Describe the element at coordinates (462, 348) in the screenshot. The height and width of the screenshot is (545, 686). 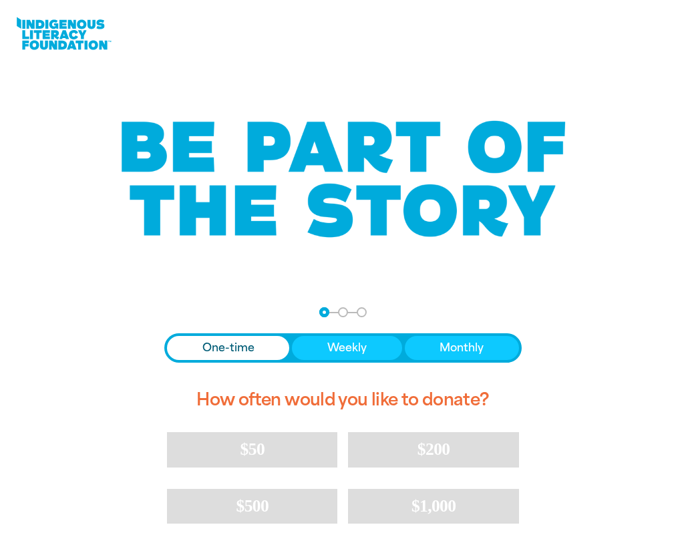
I see `span: Monthly` at that location.